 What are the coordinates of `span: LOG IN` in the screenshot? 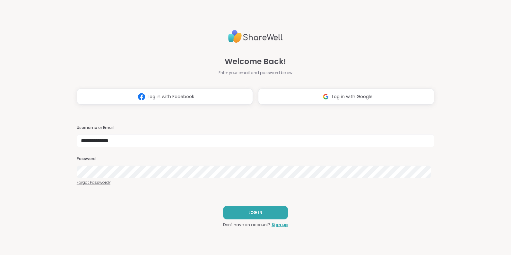 It's located at (255, 213).